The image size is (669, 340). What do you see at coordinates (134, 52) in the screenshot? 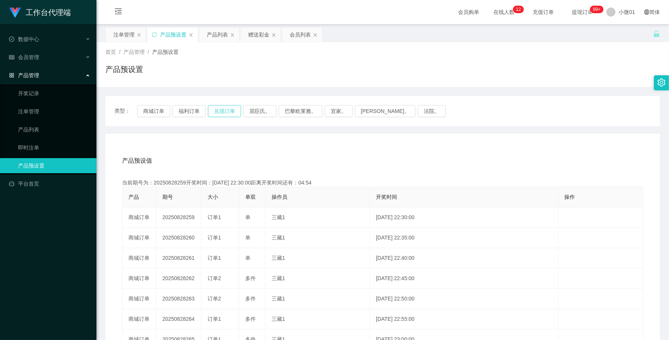
I see `span: 产品管理` at bounding box center [134, 52].